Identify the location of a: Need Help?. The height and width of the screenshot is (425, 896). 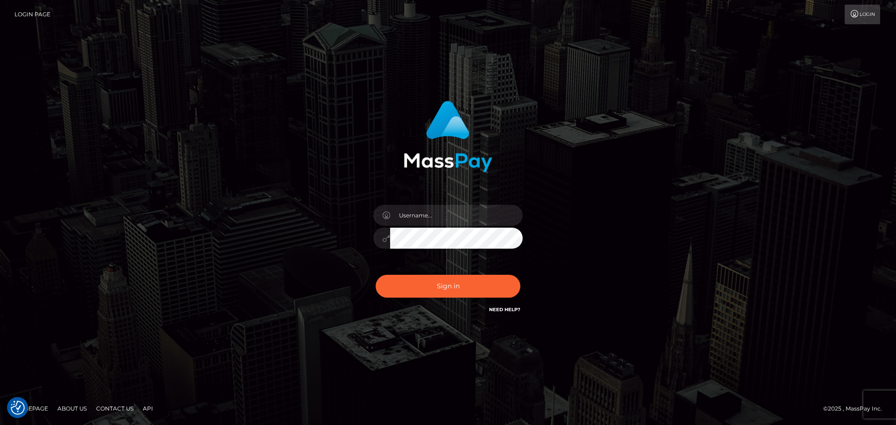
(504, 309).